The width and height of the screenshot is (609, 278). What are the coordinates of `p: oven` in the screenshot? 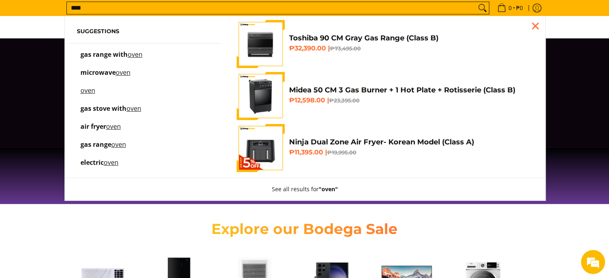 It's located at (88, 95).